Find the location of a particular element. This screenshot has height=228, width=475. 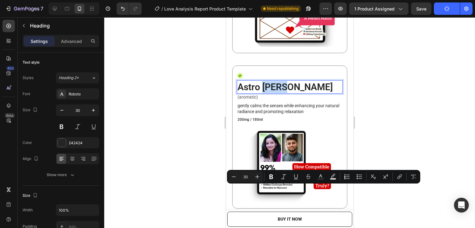

button: Save is located at coordinates (421, 9).